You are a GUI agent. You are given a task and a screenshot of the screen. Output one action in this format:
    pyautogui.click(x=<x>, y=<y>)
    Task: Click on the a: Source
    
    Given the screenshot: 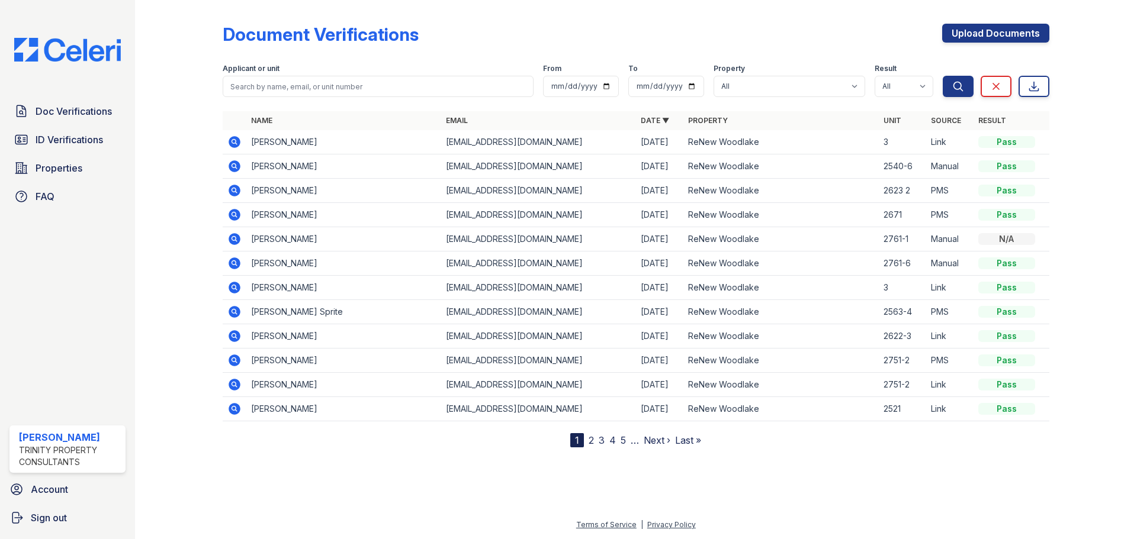 What is the action you would take?
    pyautogui.click(x=946, y=120)
    